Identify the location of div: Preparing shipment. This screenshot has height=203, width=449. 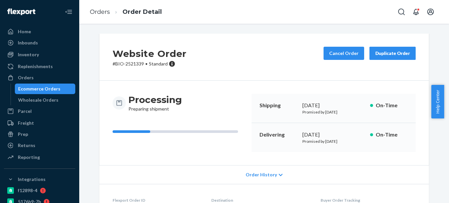
(155, 103).